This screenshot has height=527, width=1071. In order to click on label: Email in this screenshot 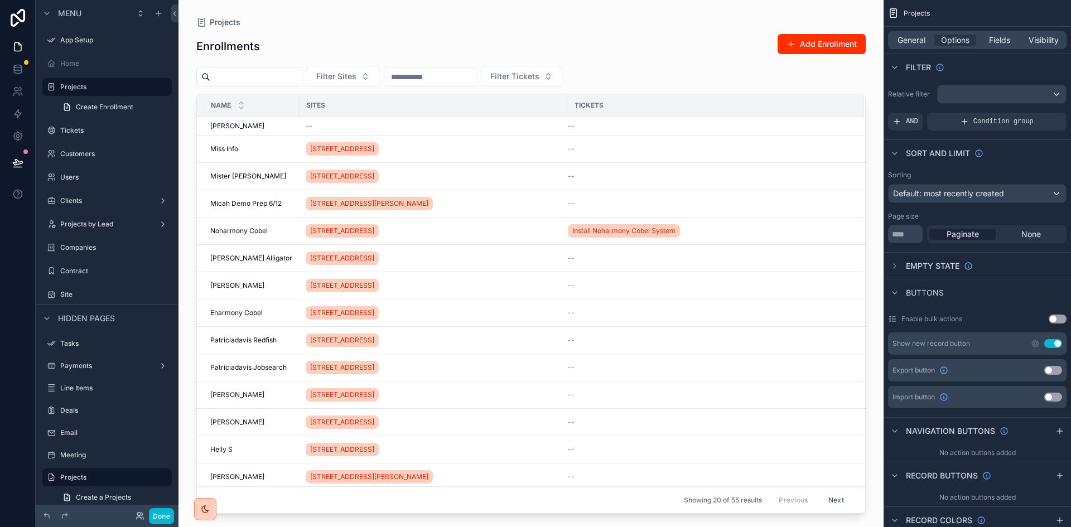, I will do `click(115, 433)`.